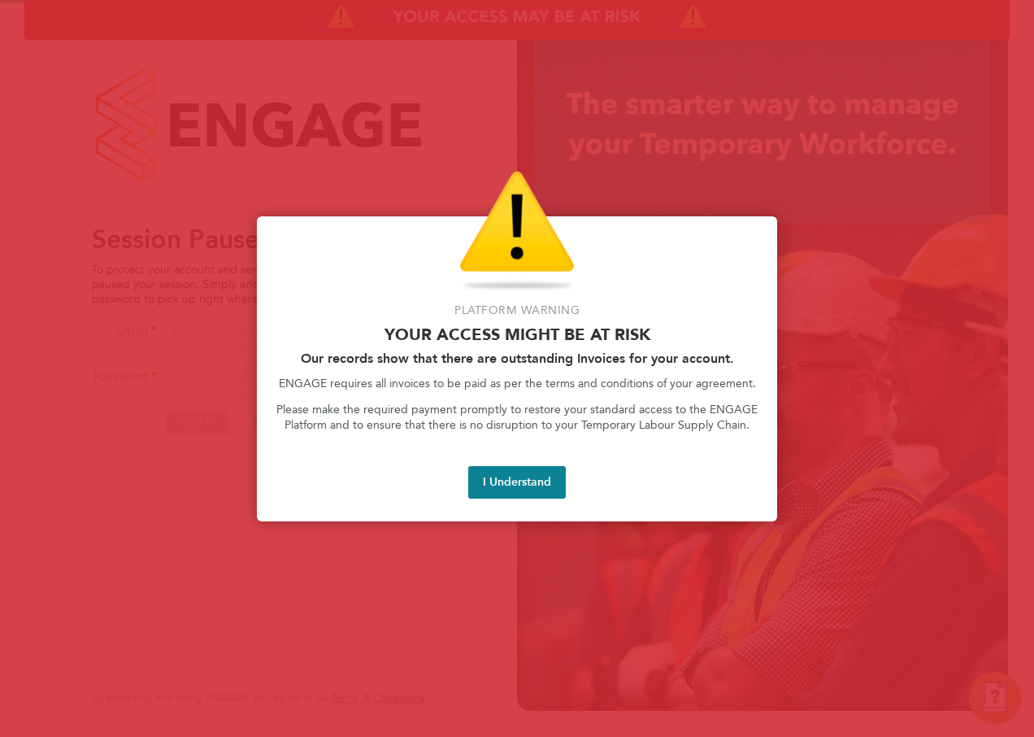  What do you see at coordinates (517, 334) in the screenshot?
I see `p: Your access might be at risk` at bounding box center [517, 334].